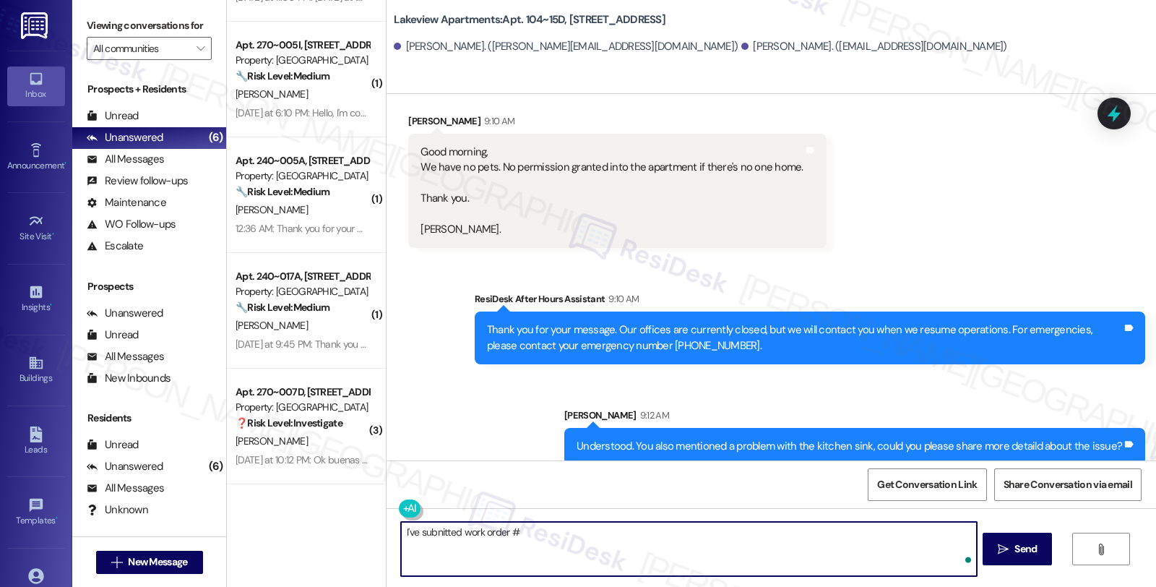 This screenshot has height=587, width=1156. What do you see at coordinates (36, 299) in the screenshot?
I see `a: Insights •` at bounding box center [36, 299].